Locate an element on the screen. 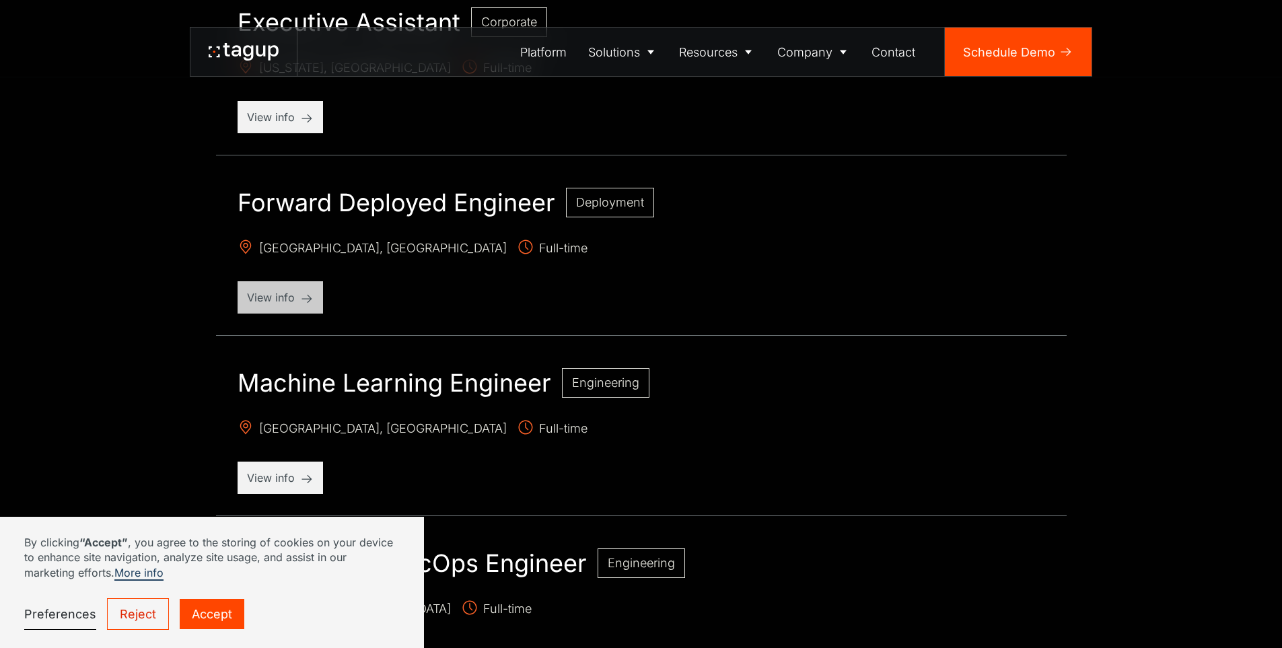  h2: Forward Deployed Engineer is located at coordinates (397, 203).